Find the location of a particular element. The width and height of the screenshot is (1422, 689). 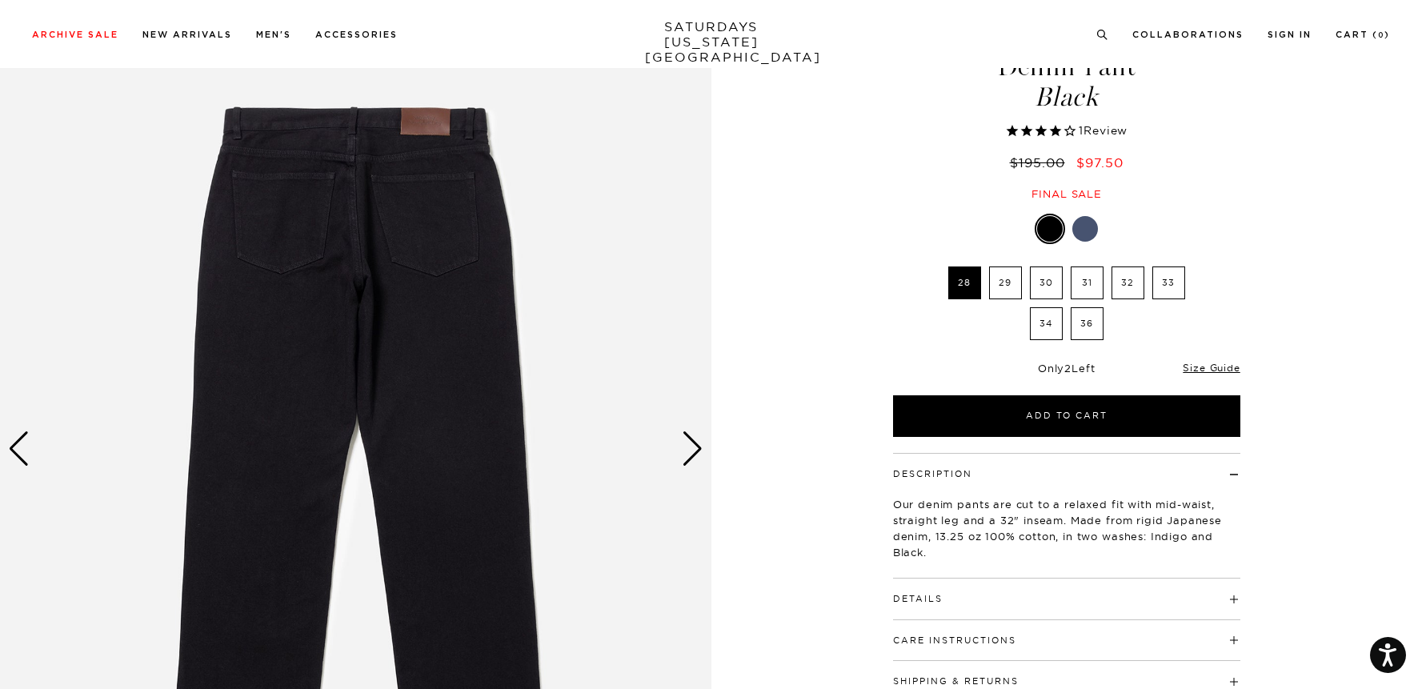

span: 1 reviews is located at coordinates (1103, 130).